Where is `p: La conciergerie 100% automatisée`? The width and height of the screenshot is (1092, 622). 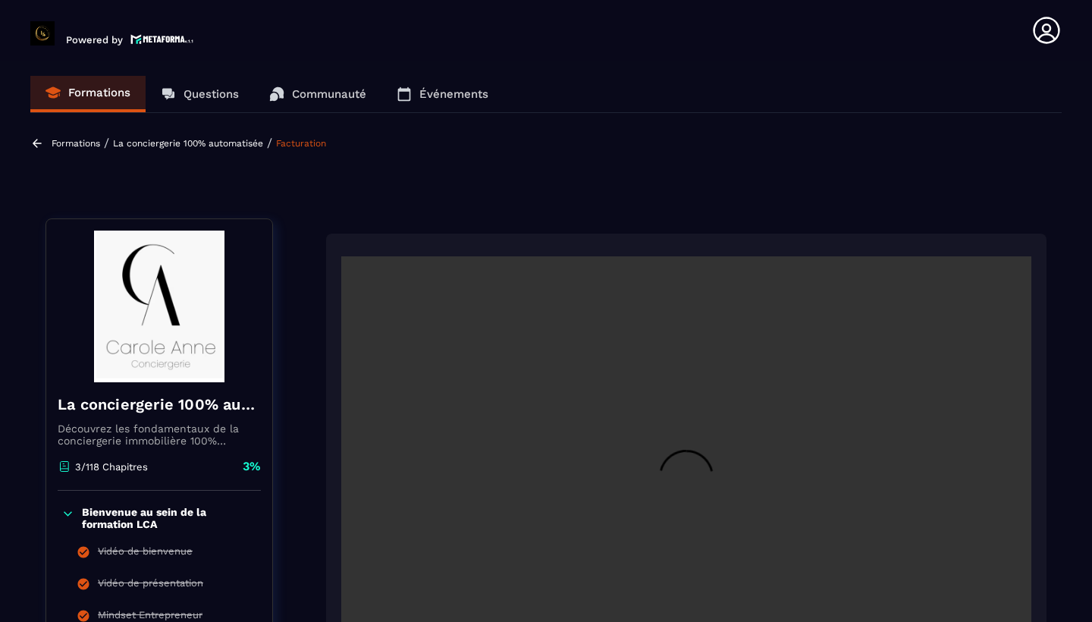
p: La conciergerie 100% automatisée is located at coordinates (188, 143).